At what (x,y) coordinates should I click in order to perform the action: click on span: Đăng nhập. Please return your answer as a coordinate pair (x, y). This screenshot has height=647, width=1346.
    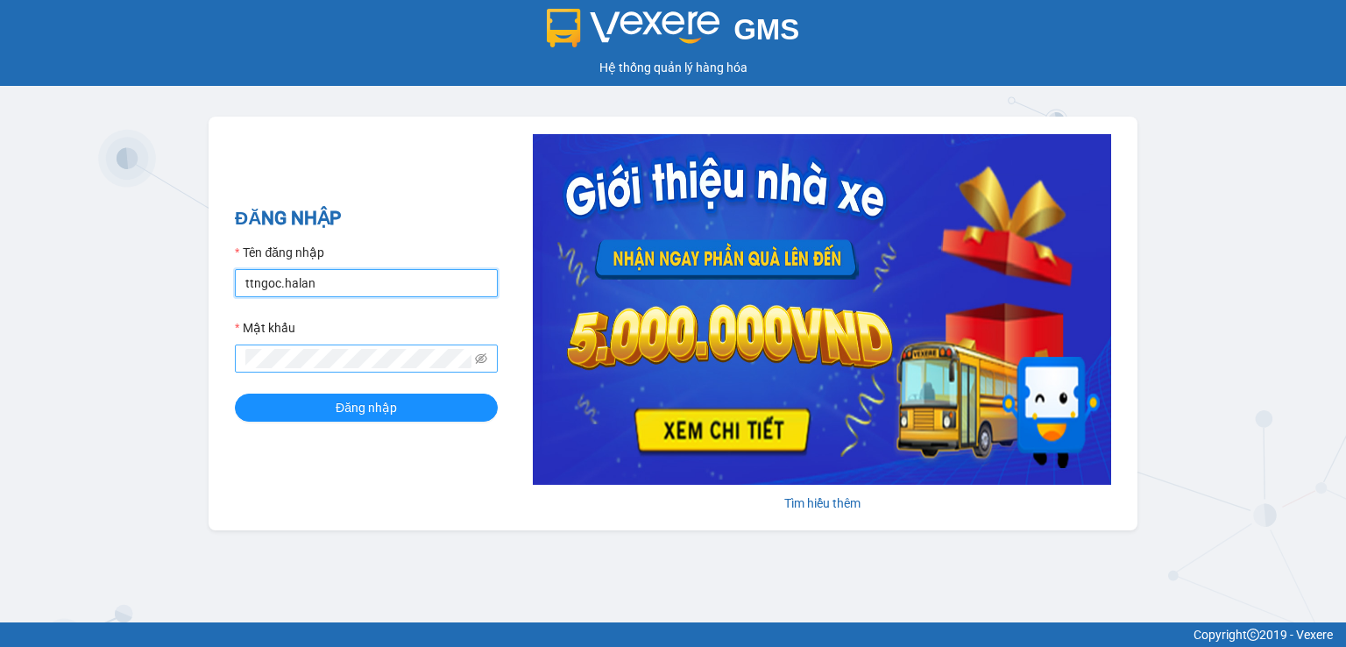
    Looking at the image, I should click on (366, 408).